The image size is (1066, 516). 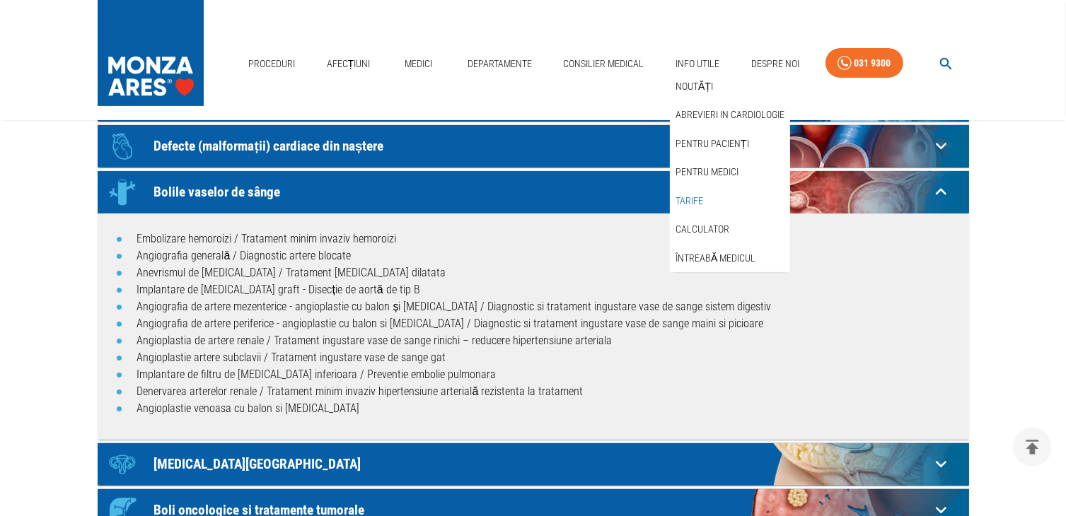 I want to click on a: Embolizare hemoroizi / Tratament minim invaziv hemoroizi, so click(x=267, y=238).